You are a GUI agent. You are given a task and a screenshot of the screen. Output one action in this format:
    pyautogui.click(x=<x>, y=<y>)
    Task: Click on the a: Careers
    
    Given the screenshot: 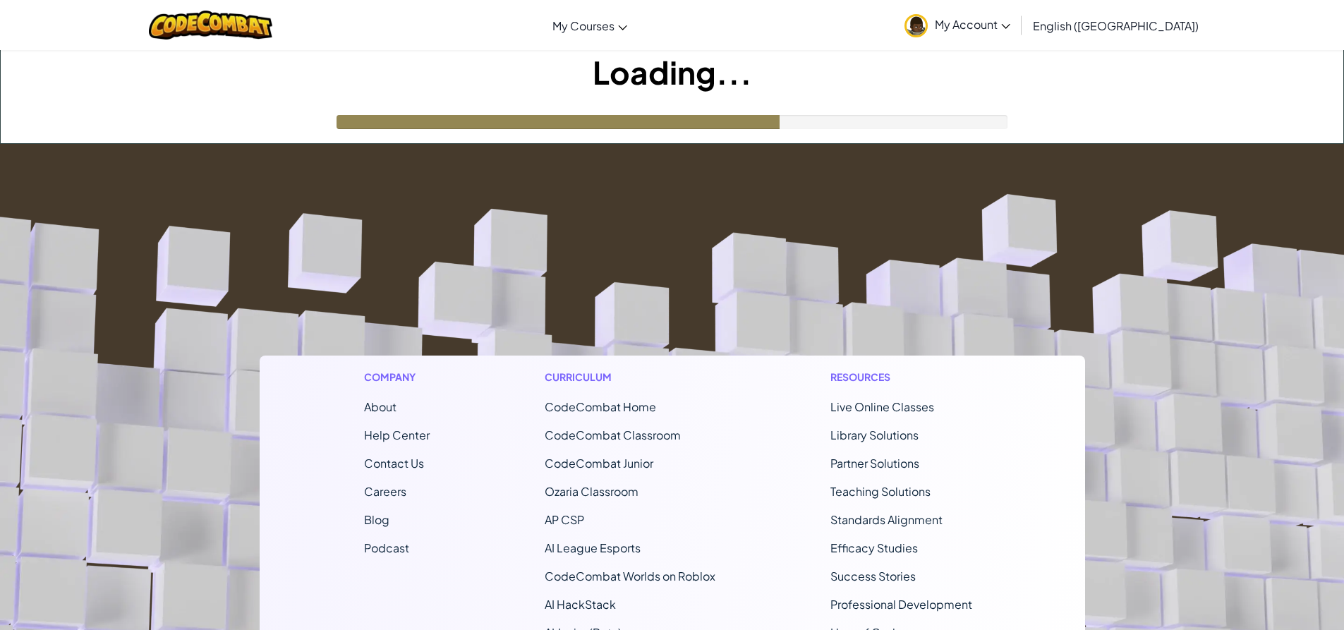 What is the action you would take?
    pyautogui.click(x=385, y=491)
    